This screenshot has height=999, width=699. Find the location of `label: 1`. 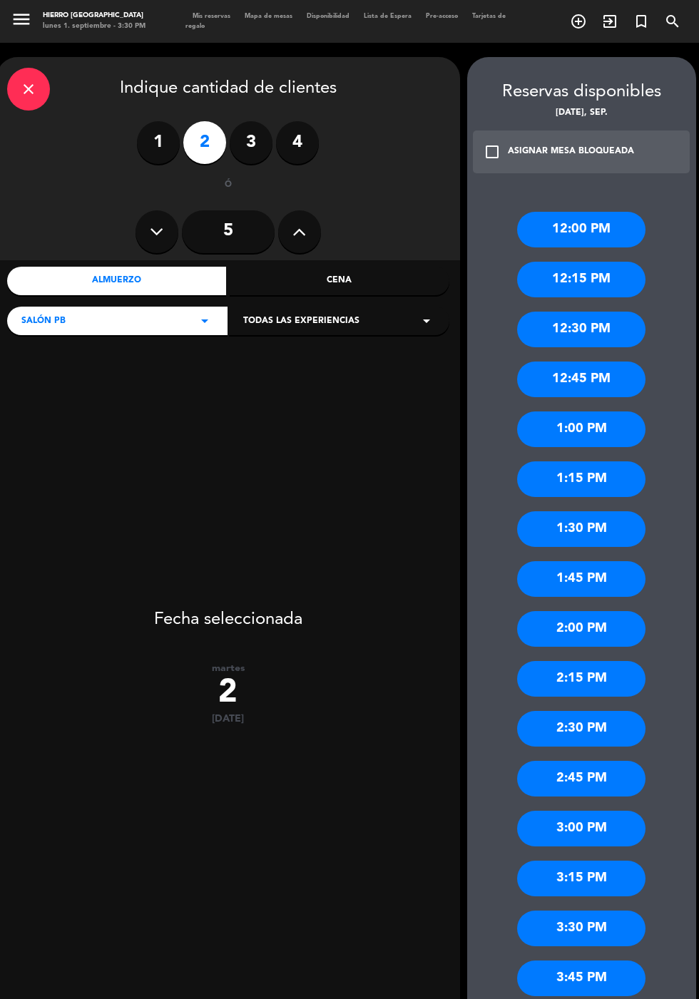

label: 1 is located at coordinates (158, 143).